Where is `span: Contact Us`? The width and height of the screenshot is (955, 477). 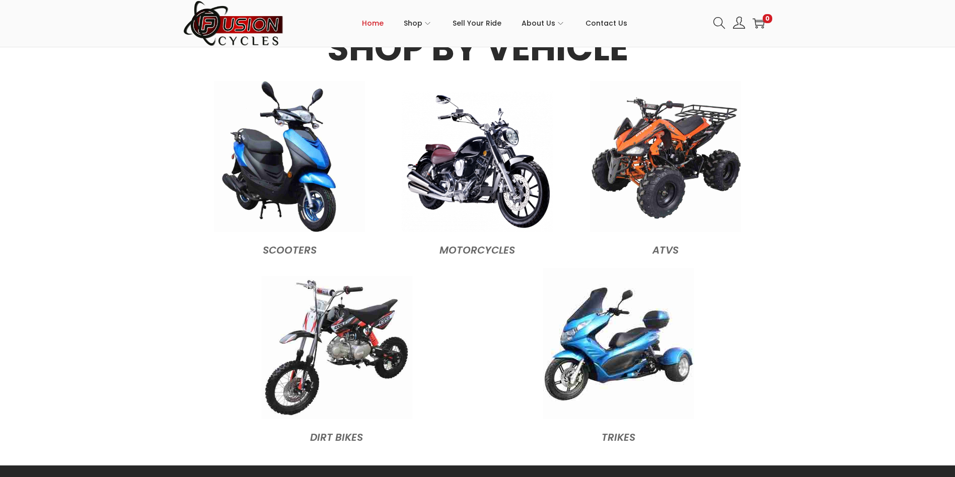
span: Contact Us is located at coordinates (606, 23).